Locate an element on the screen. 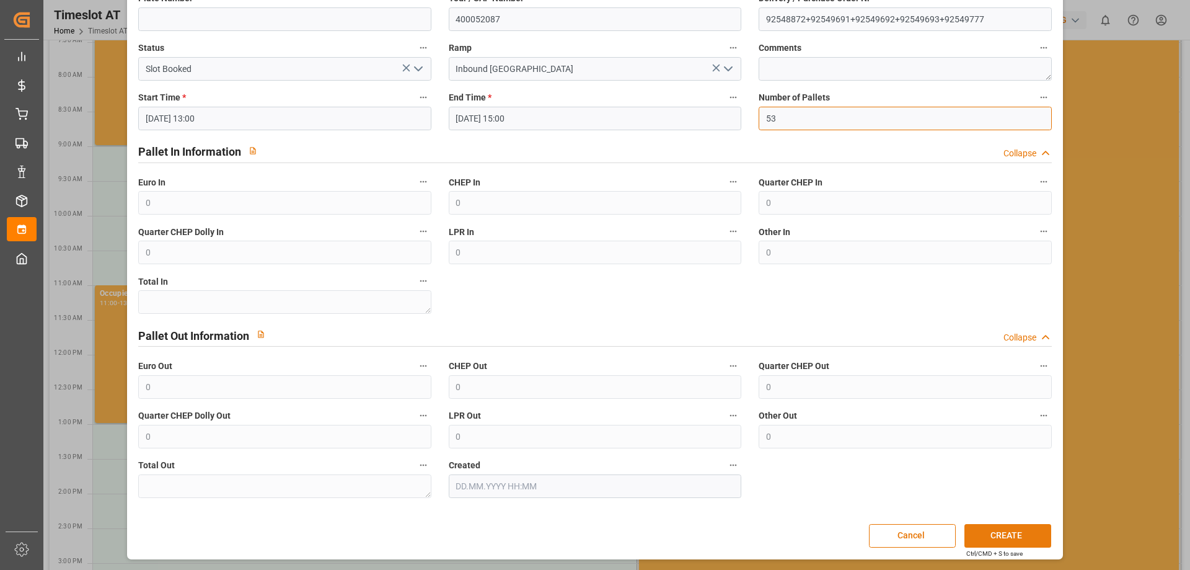 The width and height of the screenshot is (1190, 570). span: End Time is located at coordinates (470, 97).